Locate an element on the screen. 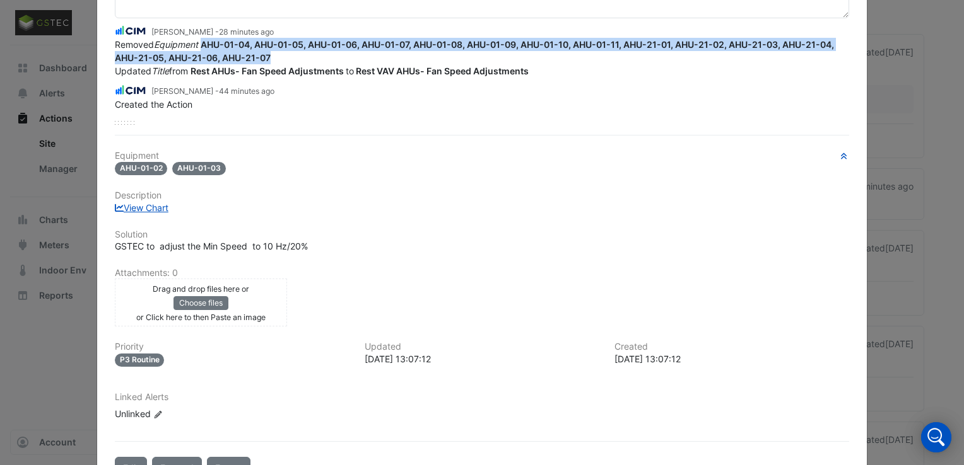 Image resolution: width=964 pixels, height=465 pixels. h6: Solution is located at coordinates (482, 235).